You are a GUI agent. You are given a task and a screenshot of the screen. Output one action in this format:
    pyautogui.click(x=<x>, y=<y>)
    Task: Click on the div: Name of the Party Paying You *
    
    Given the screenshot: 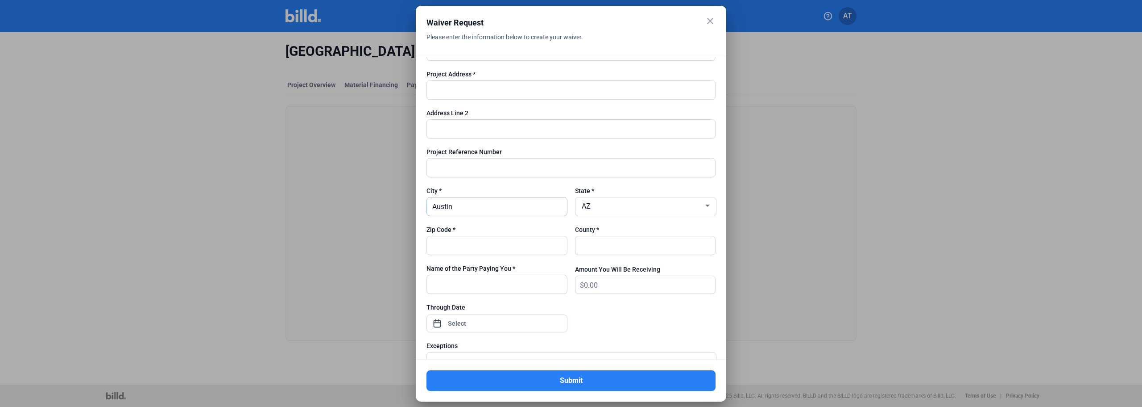 What is the action you would take?
    pyautogui.click(x=497, y=268)
    